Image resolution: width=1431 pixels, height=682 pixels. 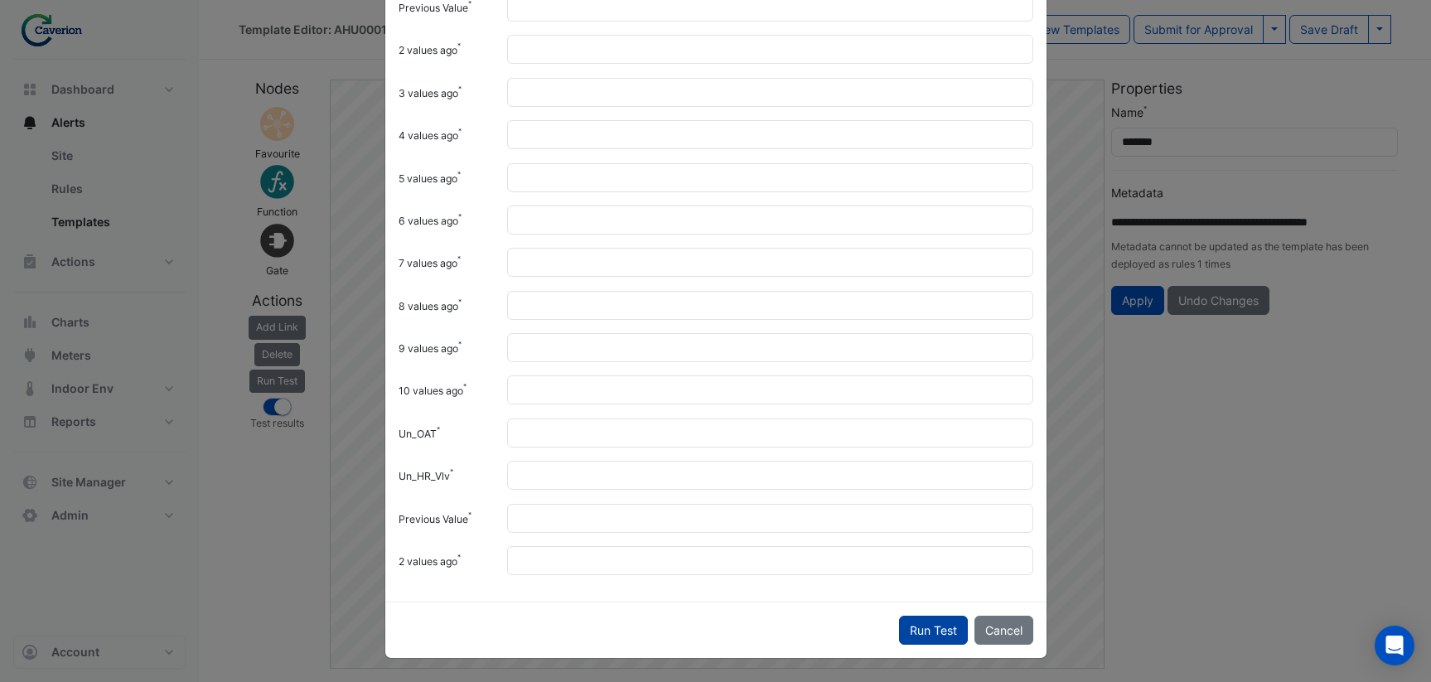 I want to click on small: Un_OAT, so click(x=417, y=433).